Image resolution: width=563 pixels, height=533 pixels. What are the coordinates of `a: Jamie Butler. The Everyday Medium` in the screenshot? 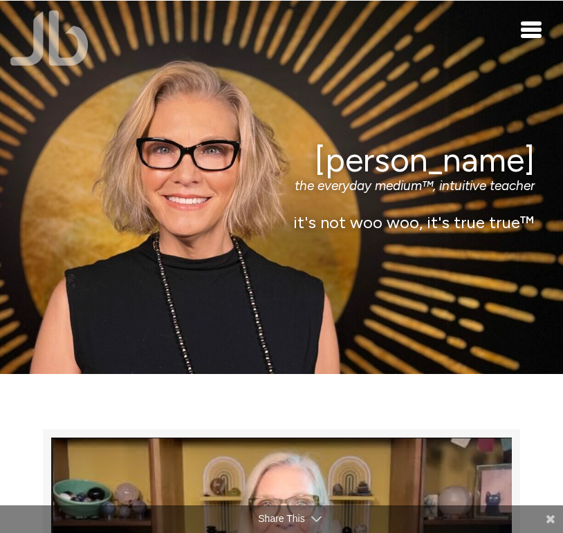 It's located at (49, 38).